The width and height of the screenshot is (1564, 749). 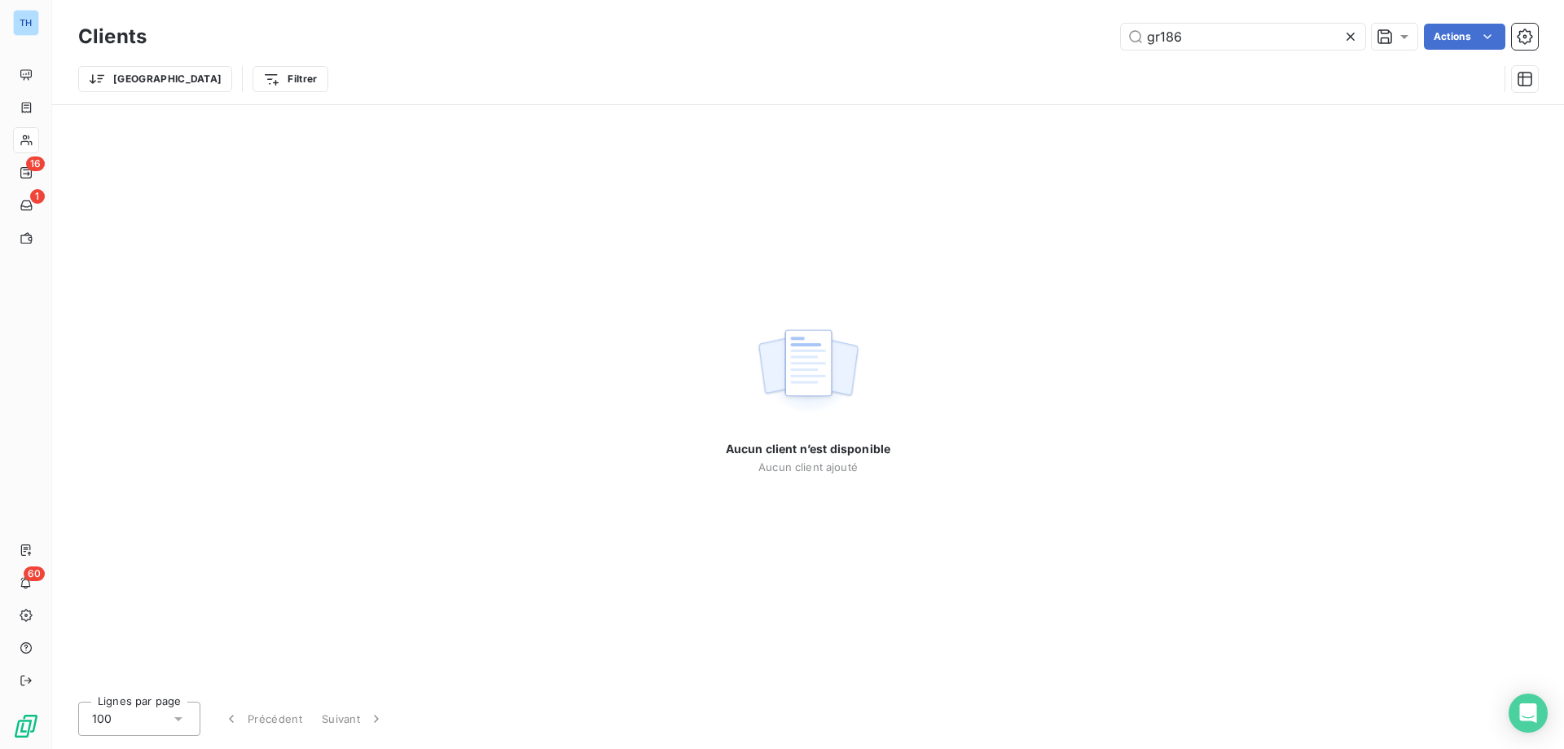 What do you see at coordinates (34, 574) in the screenshot?
I see `span: 60` at bounding box center [34, 574].